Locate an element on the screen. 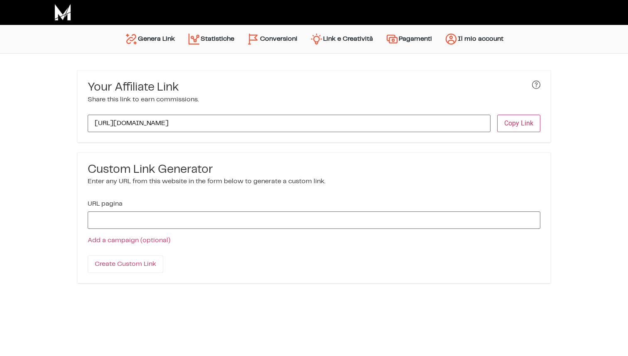 This screenshot has height=356, width=628. a: Genera Link is located at coordinates (150, 39).